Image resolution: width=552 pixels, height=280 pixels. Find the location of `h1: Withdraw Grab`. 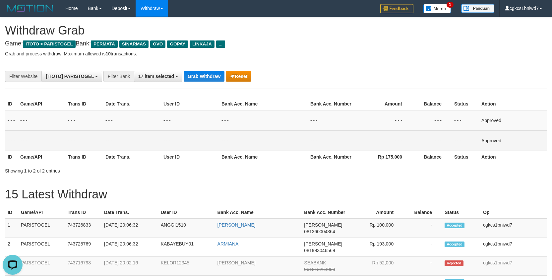

h1: Withdraw Grab is located at coordinates (276, 31).